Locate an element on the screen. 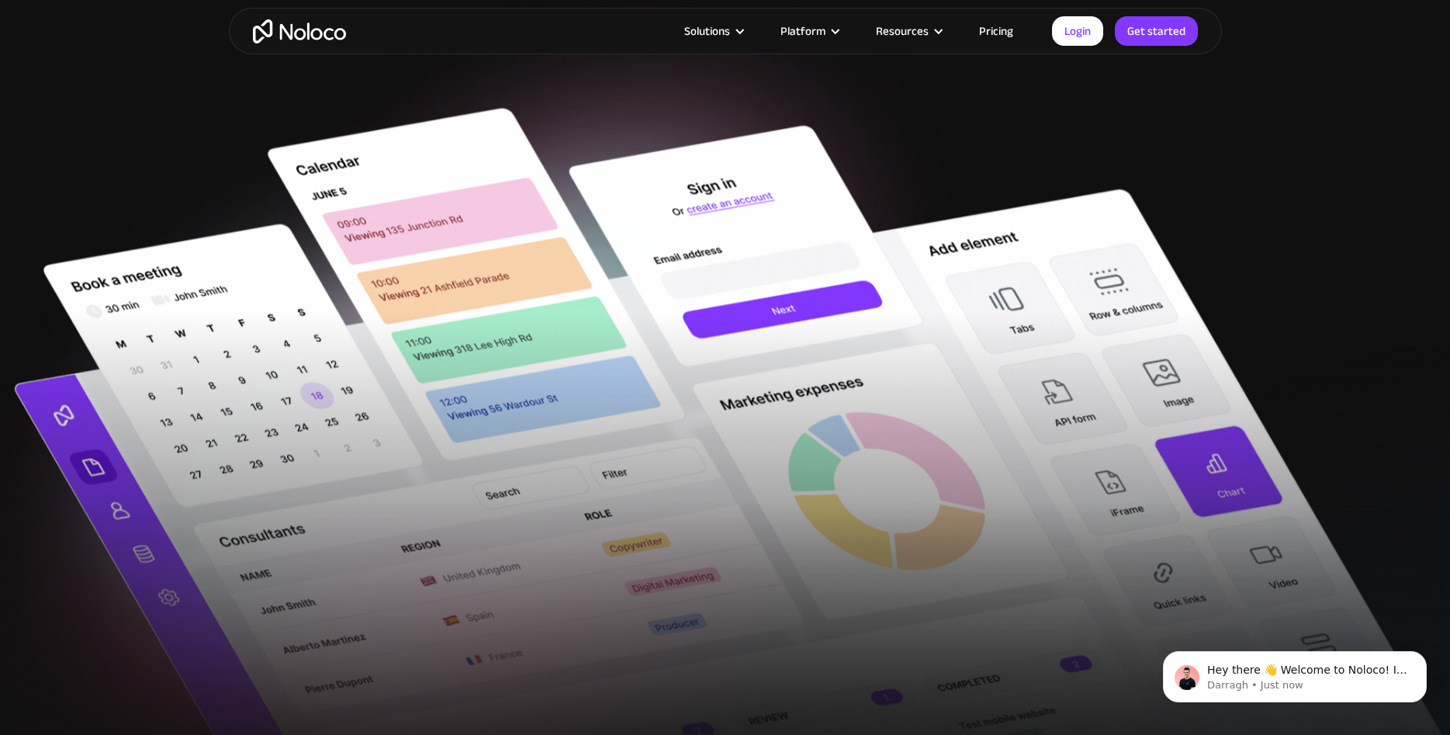  a: Pricing is located at coordinates (996, 31).